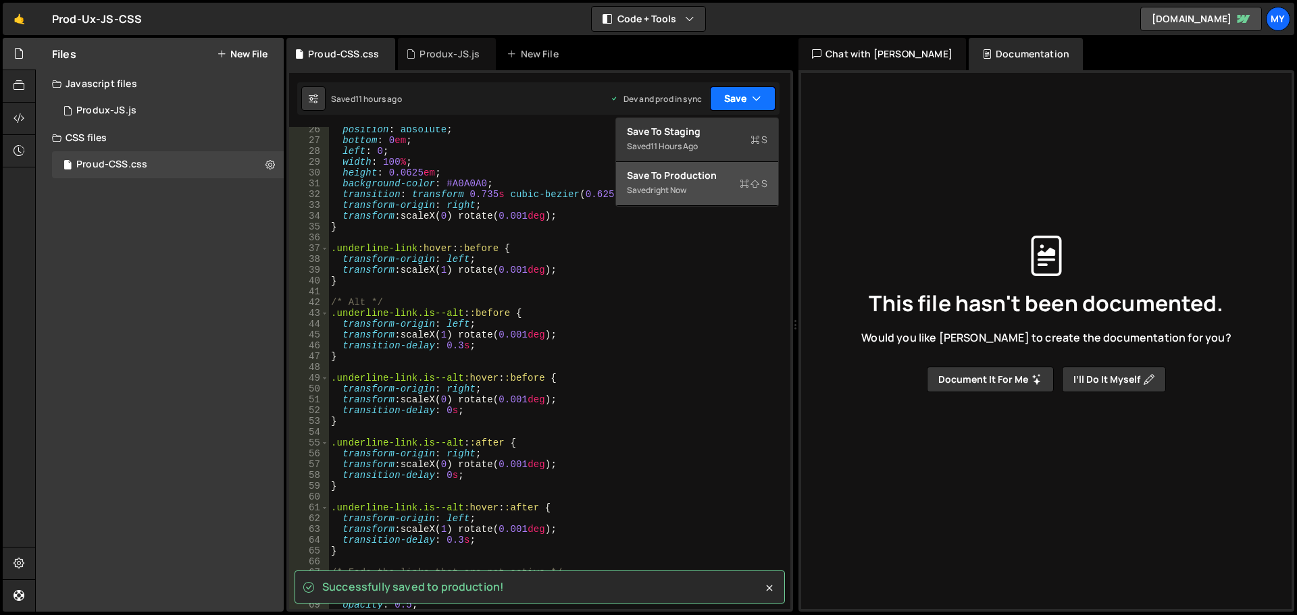 The width and height of the screenshot is (1297, 615). I want to click on div: 35, so click(309, 227).